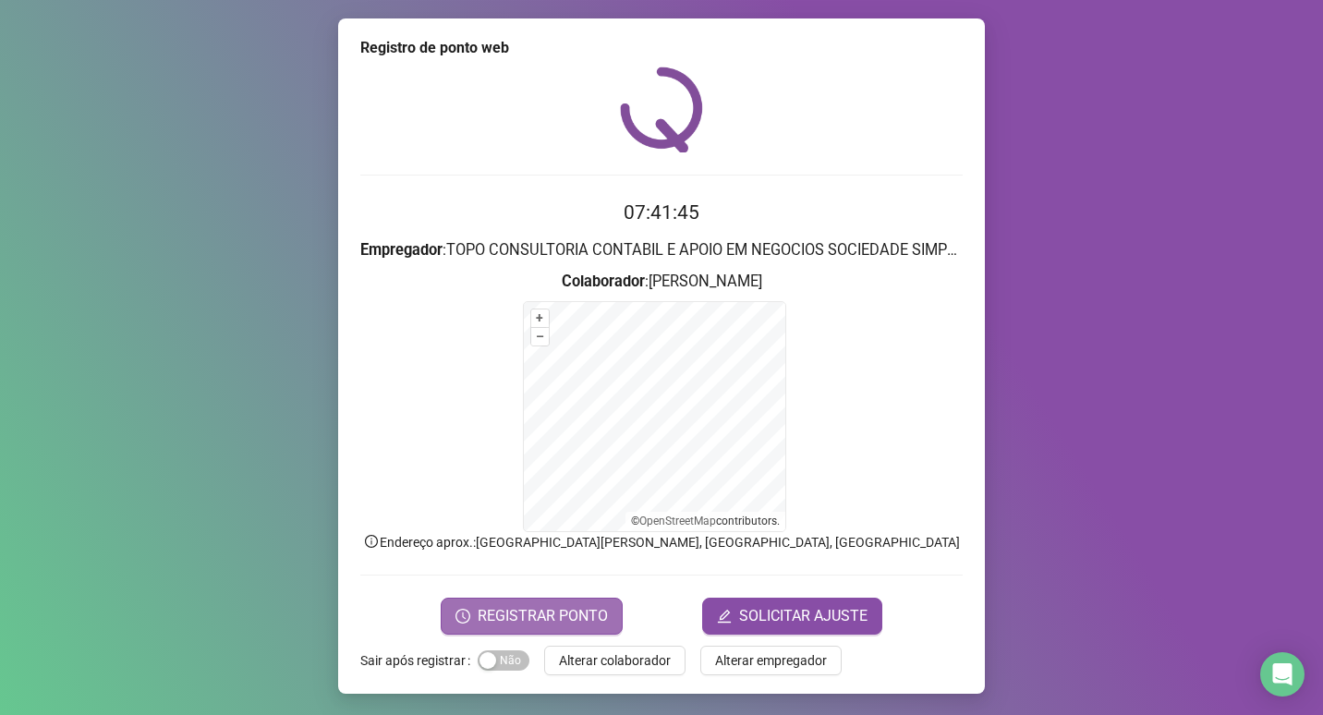 This screenshot has height=715, width=1323. What do you see at coordinates (661, 250) in the screenshot?
I see `h3: : TOPO CONSULTORIA CONTABIL E APOIO EM NEGOCIOS SOCIEDADE SIMPLES` at bounding box center [661, 250].